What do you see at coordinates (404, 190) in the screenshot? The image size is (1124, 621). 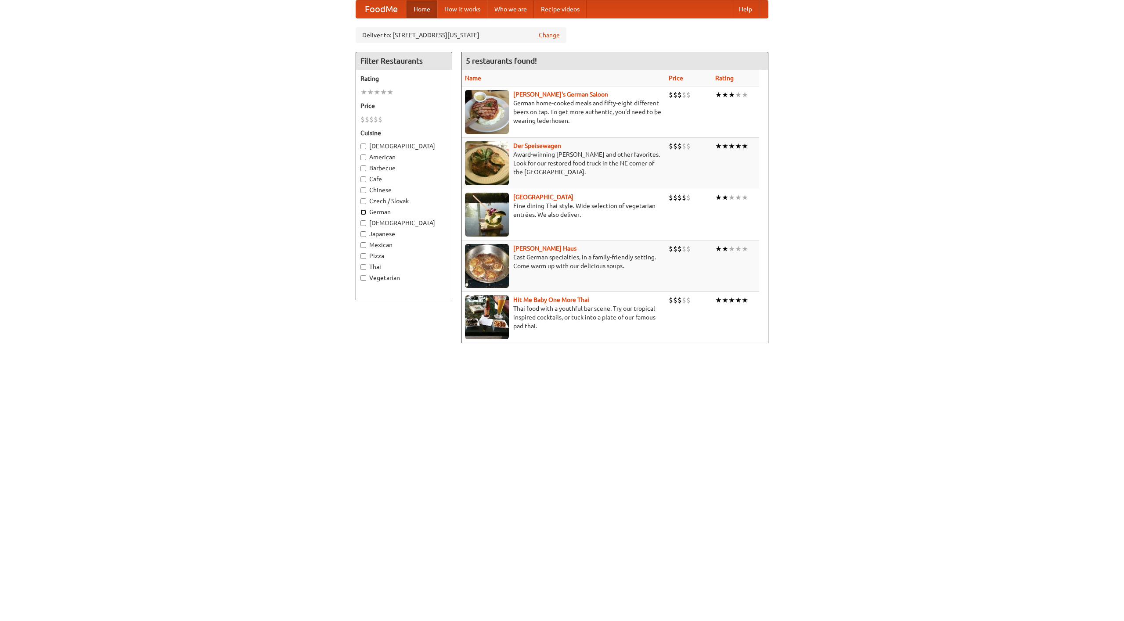 I see `label: Chinese` at bounding box center [404, 190].